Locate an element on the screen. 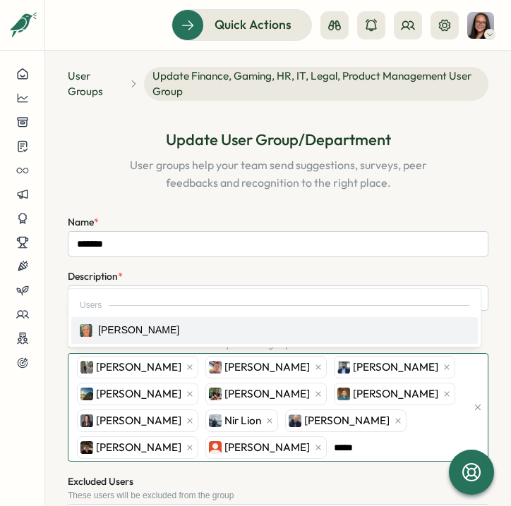 The image size is (511, 506). h1: Update User Group/Department is located at coordinates (278, 140).